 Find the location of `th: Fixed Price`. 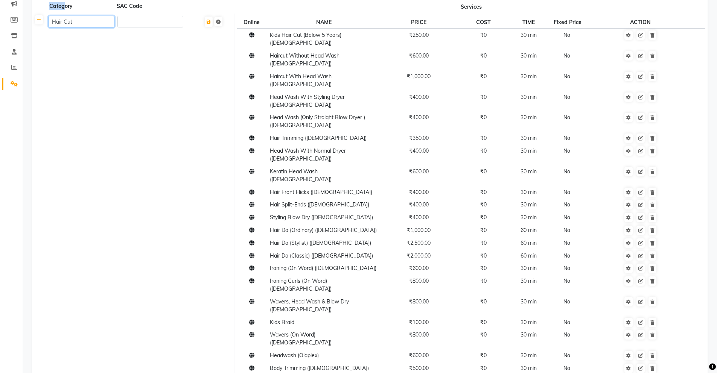

th: Fixed Price is located at coordinates (568, 22).